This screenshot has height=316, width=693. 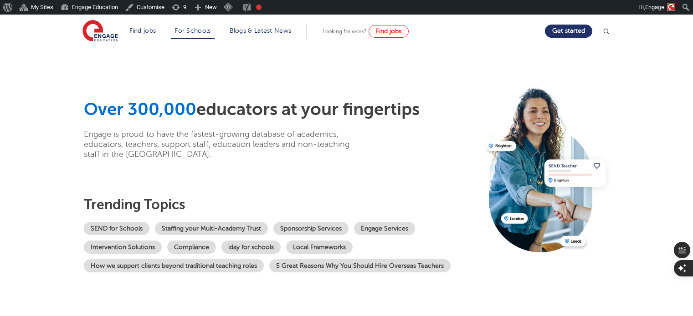 I want to click on a: Local Frameworks, so click(x=319, y=247).